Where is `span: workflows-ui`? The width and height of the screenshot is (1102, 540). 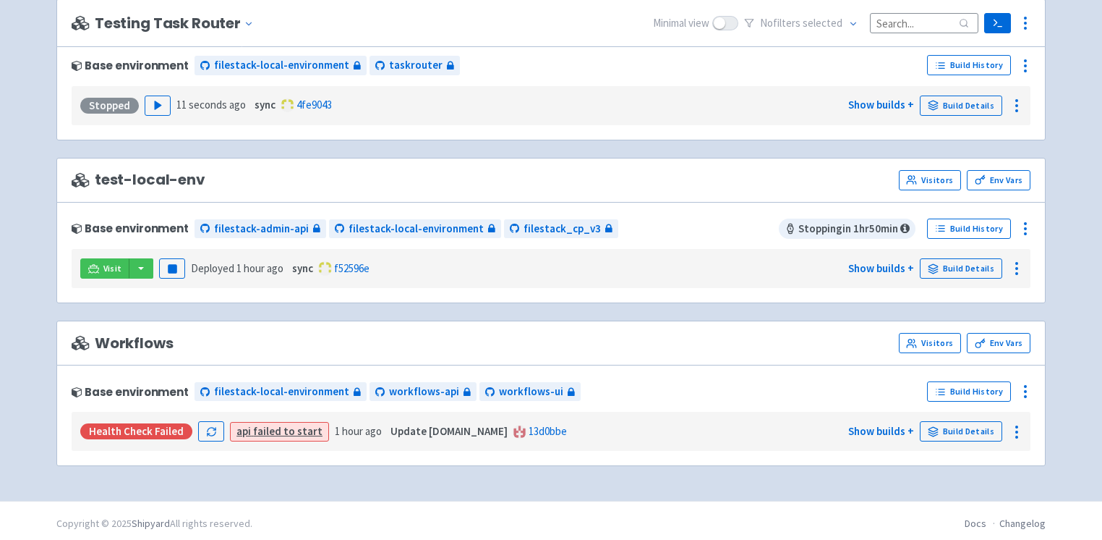 span: workflows-ui is located at coordinates (531, 391).